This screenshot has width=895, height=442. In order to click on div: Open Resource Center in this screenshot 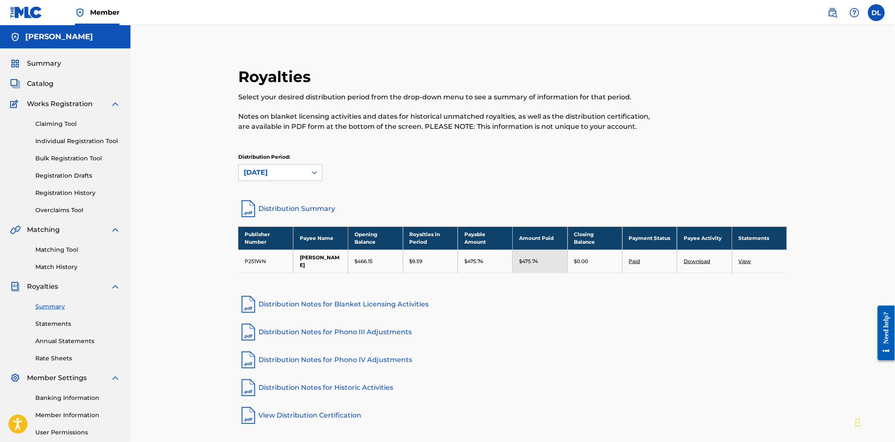, I will do `click(15, 34)`.